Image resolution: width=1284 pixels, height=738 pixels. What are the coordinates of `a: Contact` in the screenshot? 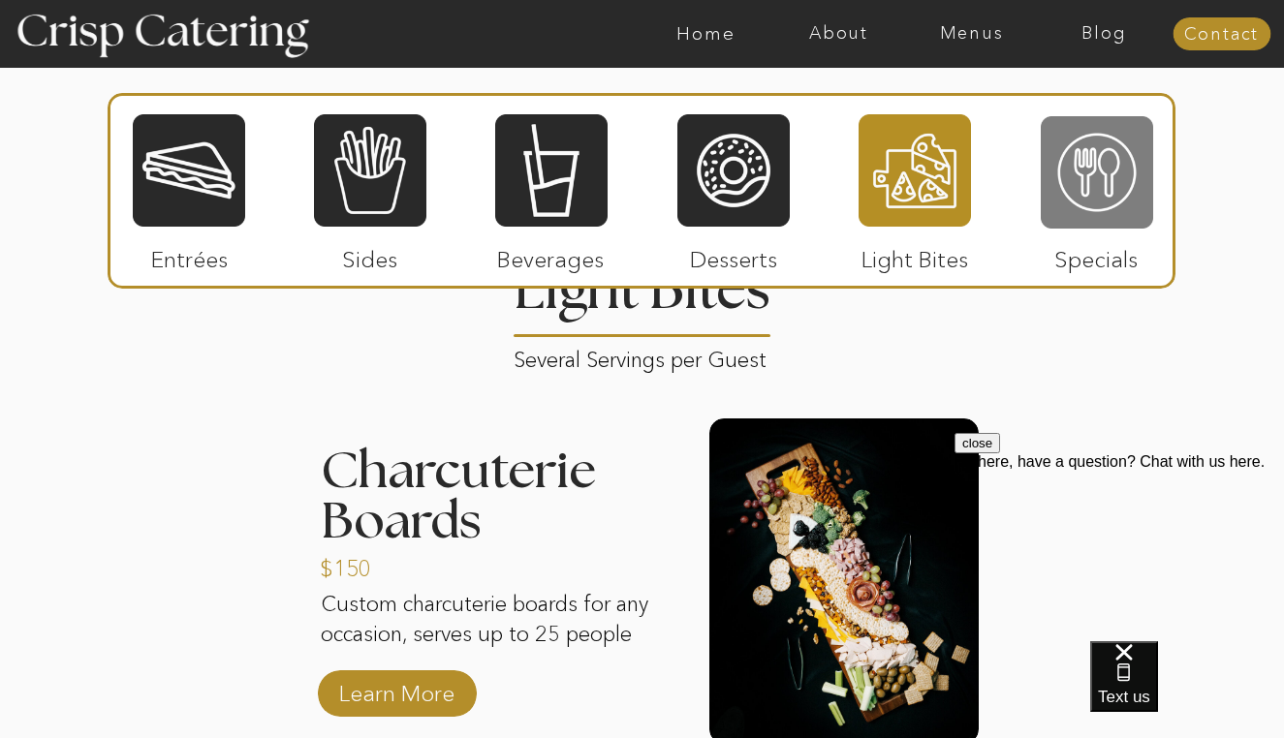 It's located at (1221, 35).